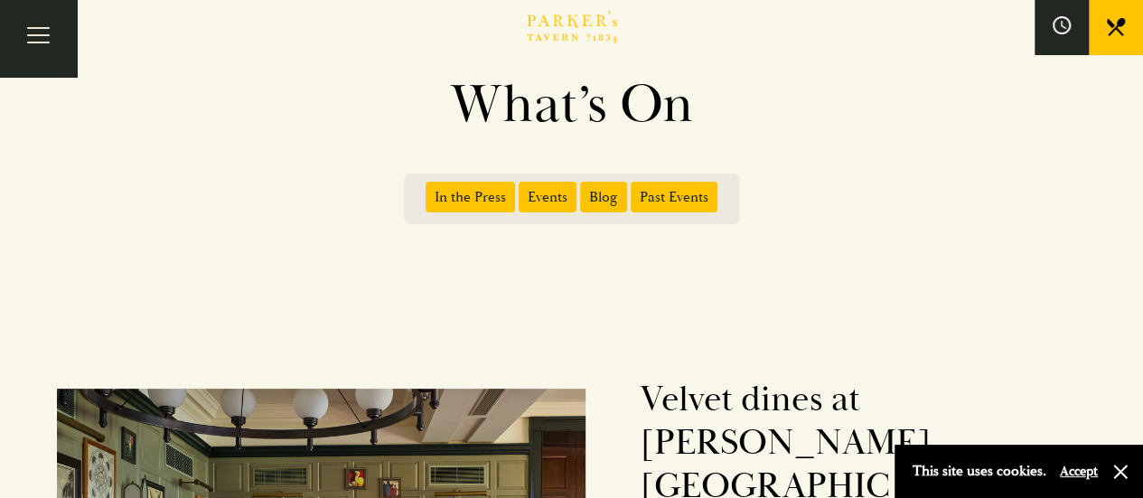 The width and height of the screenshot is (1143, 498). I want to click on span: Blog, so click(604, 197).